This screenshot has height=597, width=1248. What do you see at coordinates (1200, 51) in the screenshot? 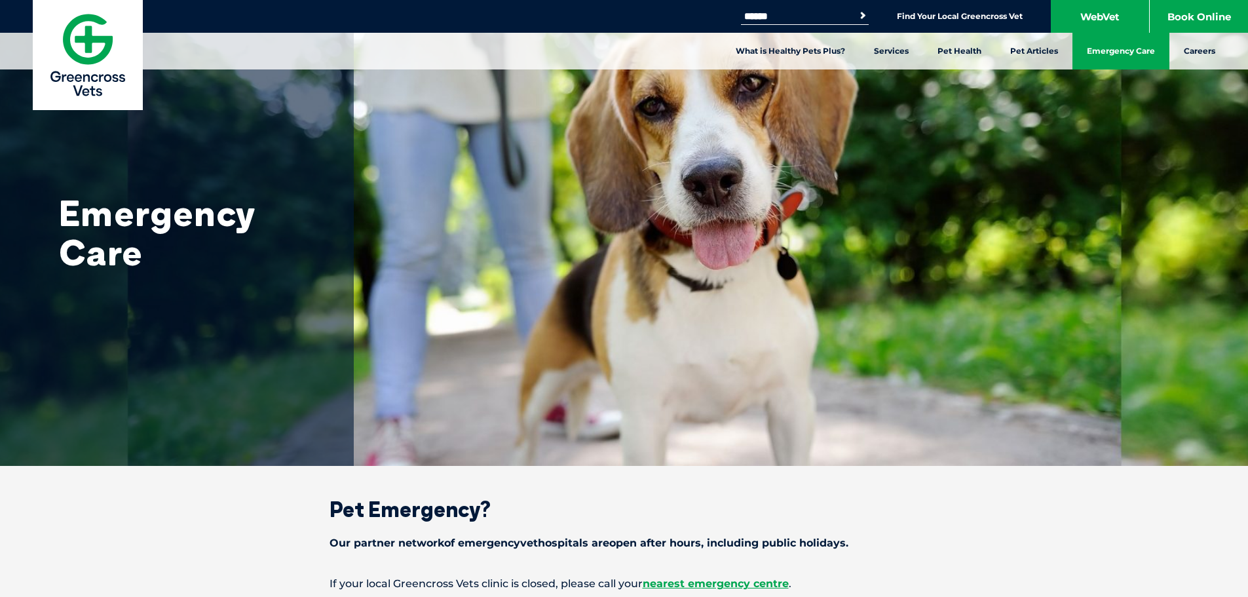
I see `a: Careers` at bounding box center [1200, 51].